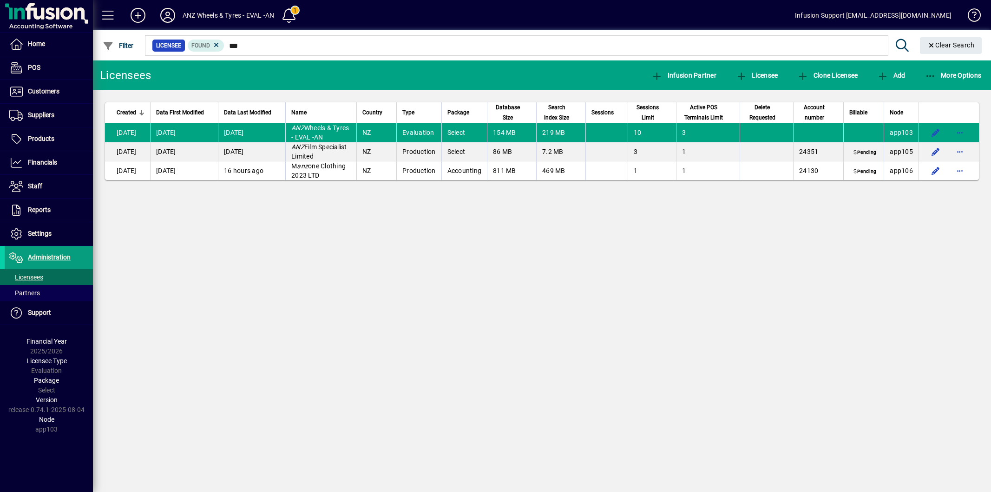  What do you see at coordinates (49, 44) in the screenshot?
I see `a: Home` at bounding box center [49, 44].